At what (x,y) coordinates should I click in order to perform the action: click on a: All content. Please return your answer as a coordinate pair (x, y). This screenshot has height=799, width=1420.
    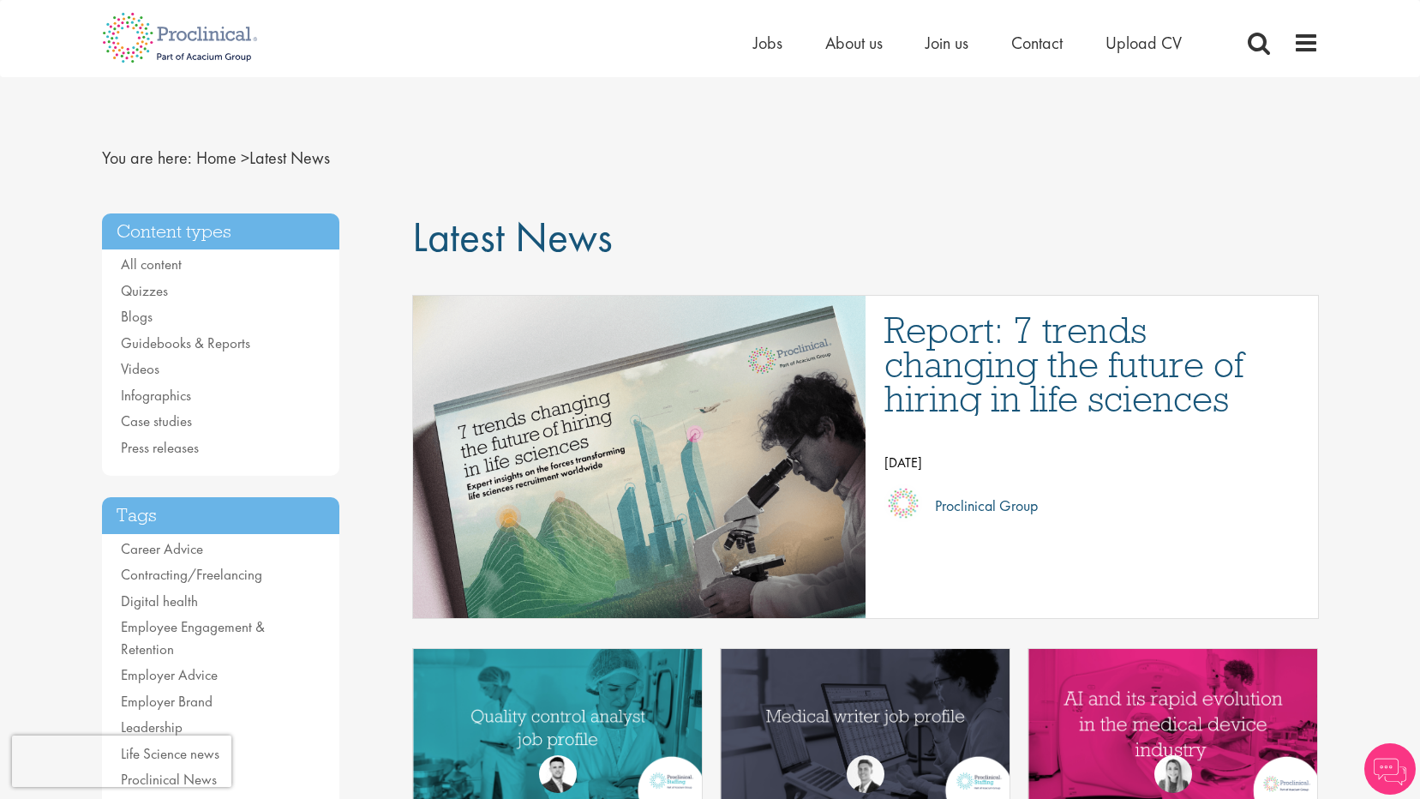
    Looking at the image, I should click on (151, 264).